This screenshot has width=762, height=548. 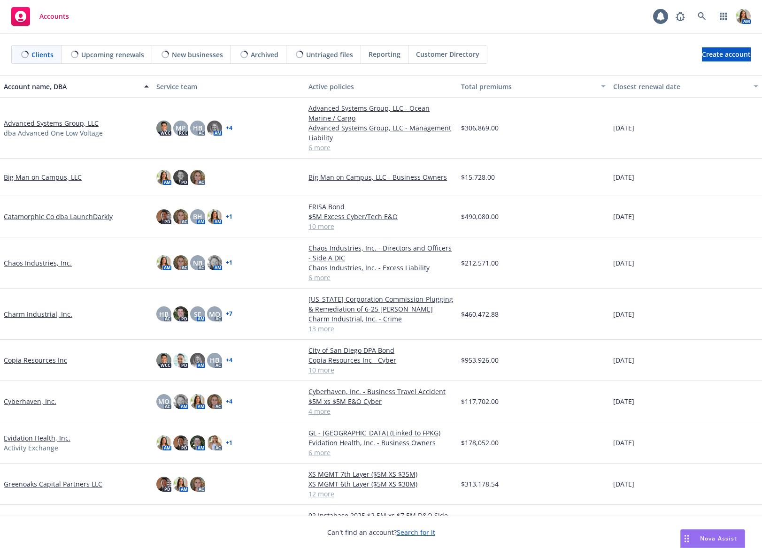 I want to click on div: Account name, DBA, so click(x=71, y=86).